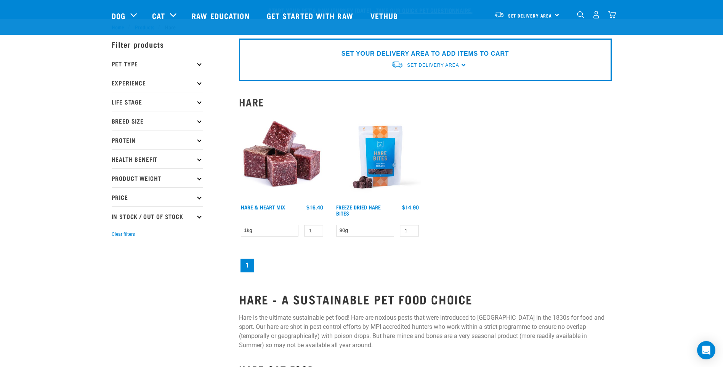 Image resolution: width=723 pixels, height=367 pixels. Describe the element at coordinates (580, 14) in the screenshot. I see `img: home-icon-1@2x.png` at that location.